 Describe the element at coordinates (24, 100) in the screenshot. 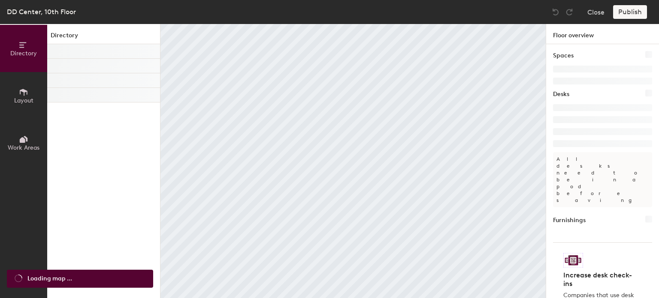

I see `span: Layout` at that location.